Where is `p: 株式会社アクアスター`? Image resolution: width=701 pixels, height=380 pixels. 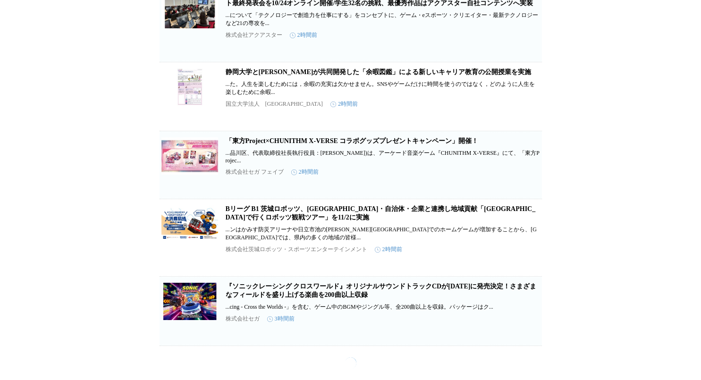
p: 株式会社アクアスター is located at coordinates (254, 35).